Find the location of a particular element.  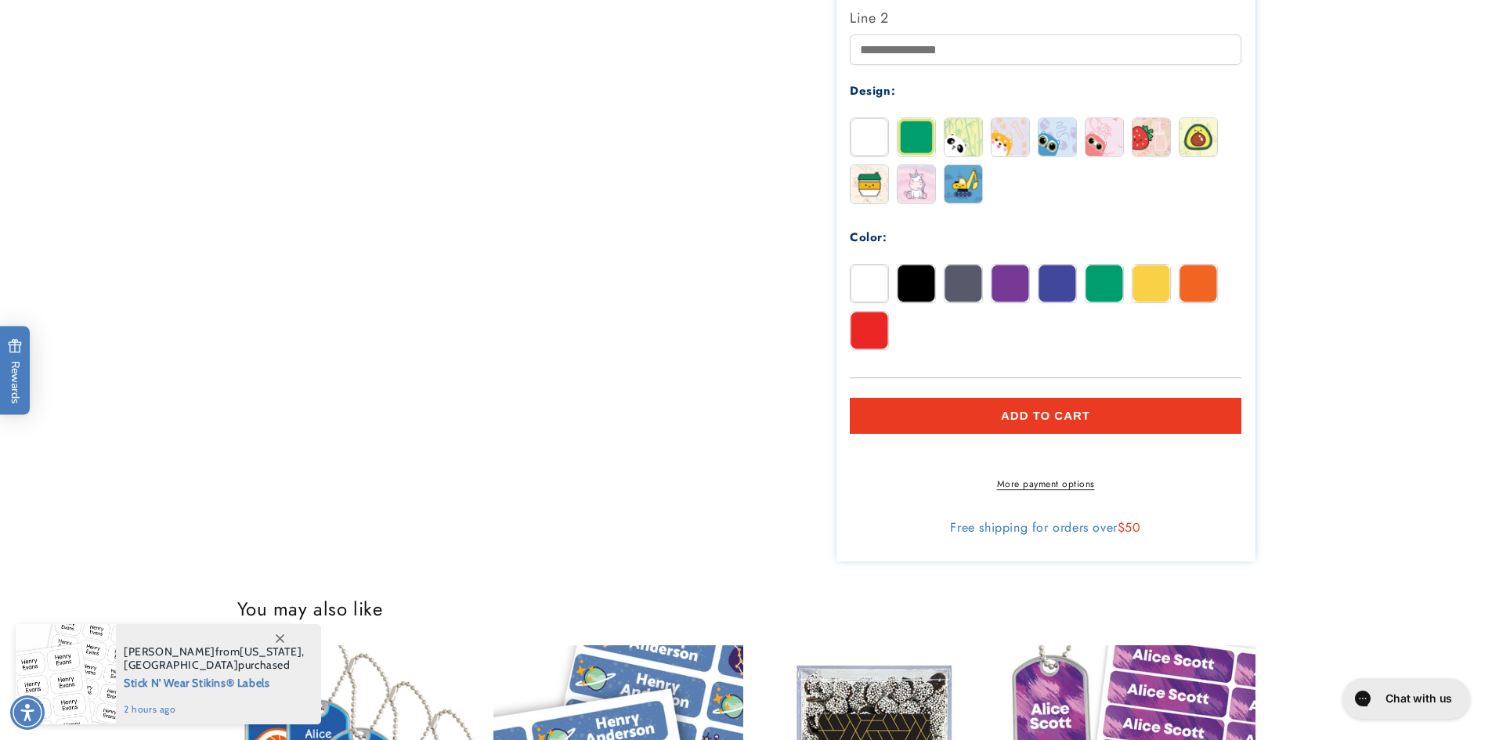

span: from , purchased is located at coordinates (214, 659).